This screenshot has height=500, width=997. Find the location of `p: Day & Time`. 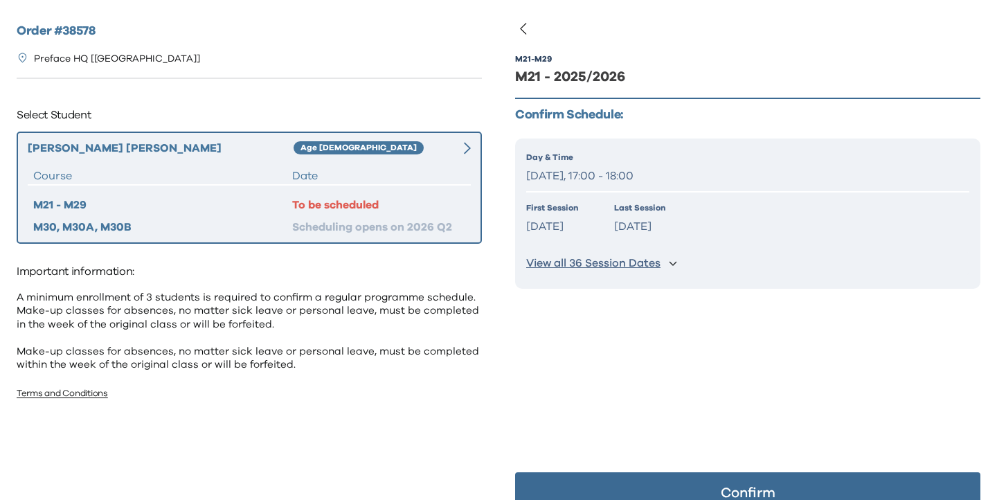

p: Day & Time is located at coordinates (748, 157).